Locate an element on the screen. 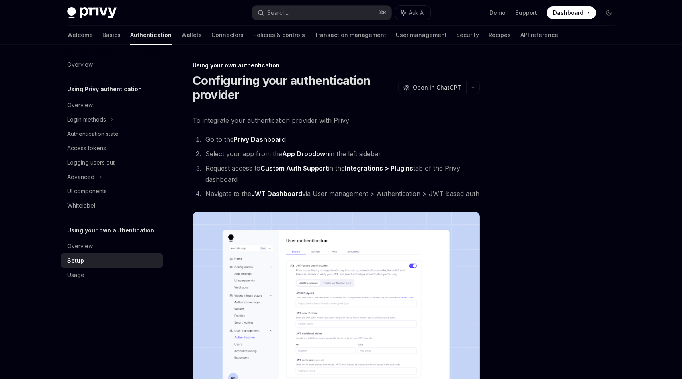 This screenshot has height=379, width=682. span: Ask AI is located at coordinates (417, 13).